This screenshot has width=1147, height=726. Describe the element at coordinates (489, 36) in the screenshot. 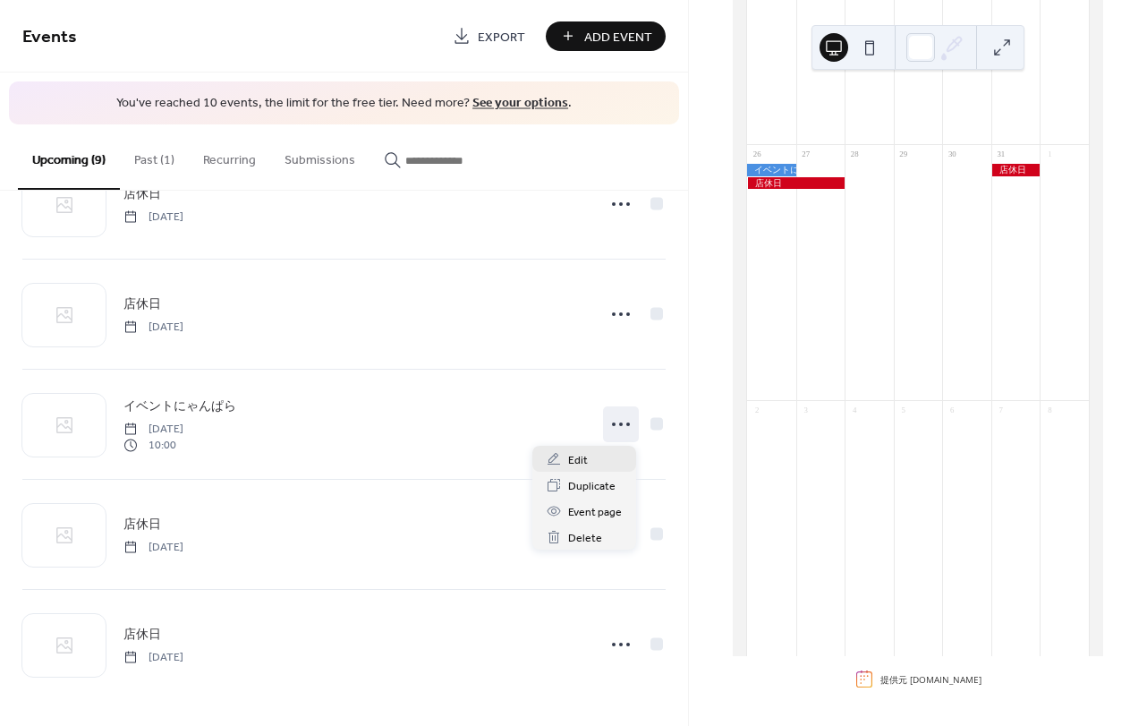

I see `a: Export` at that location.